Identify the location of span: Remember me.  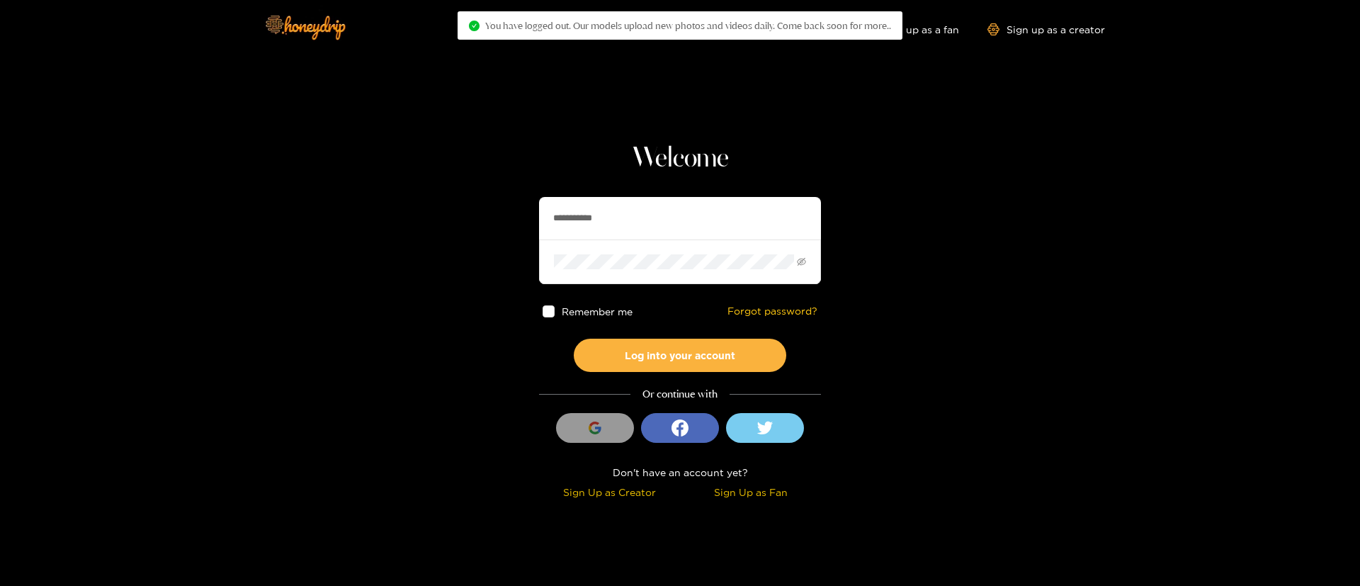
(597, 311).